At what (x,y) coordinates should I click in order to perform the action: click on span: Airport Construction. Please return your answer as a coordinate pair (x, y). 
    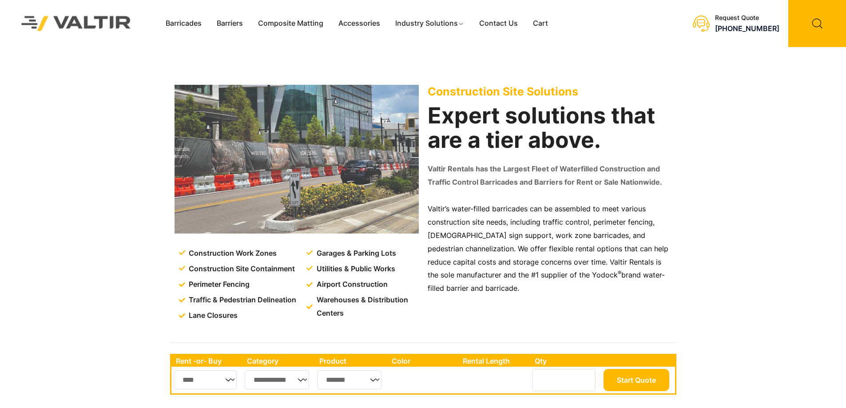
    Looking at the image, I should click on (351, 285).